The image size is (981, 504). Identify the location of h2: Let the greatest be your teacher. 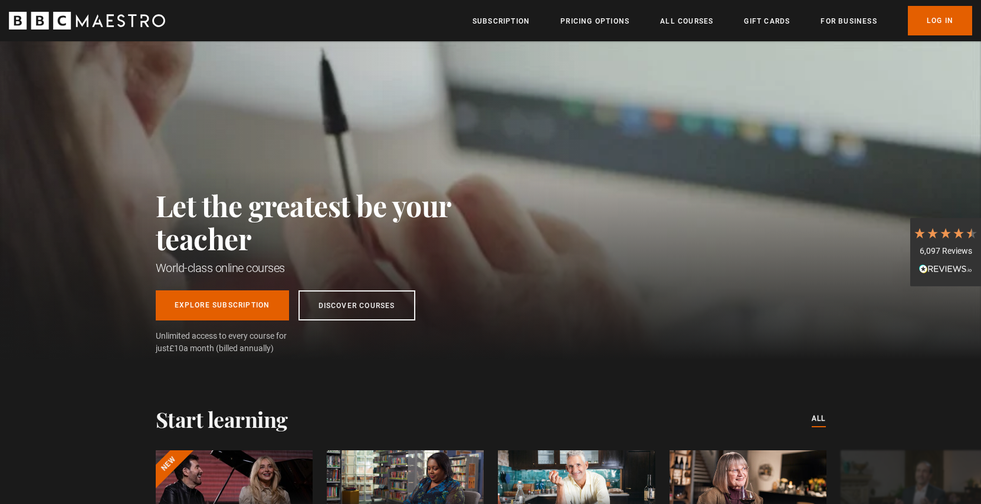
(330, 222).